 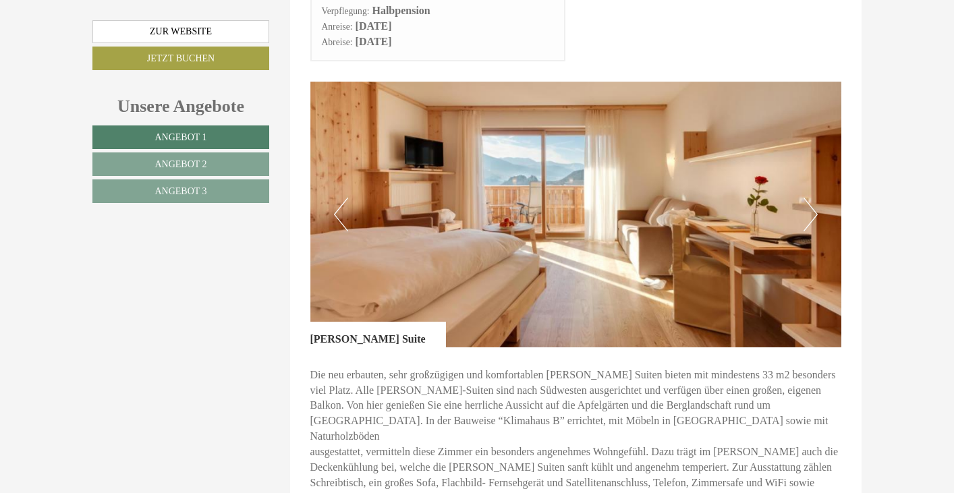 What do you see at coordinates (401, 10) in the screenshot?
I see `b: Halbpension` at bounding box center [401, 10].